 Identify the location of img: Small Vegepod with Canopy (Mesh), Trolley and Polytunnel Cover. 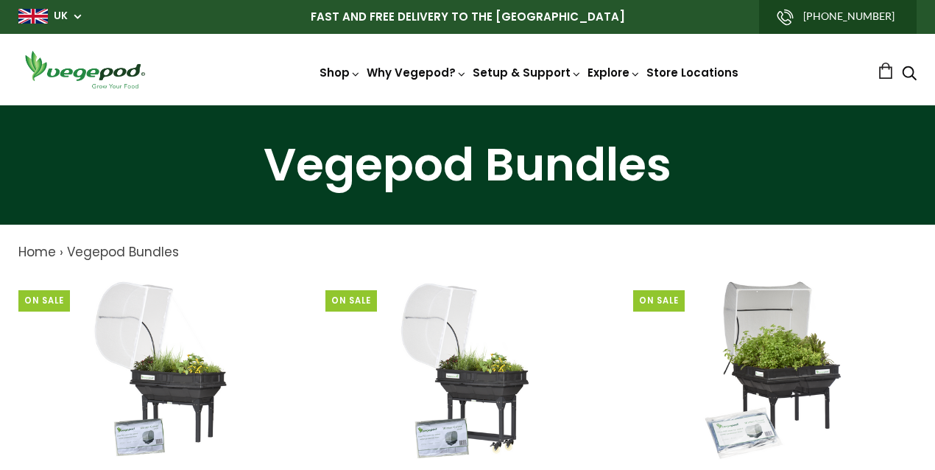
(468, 369).